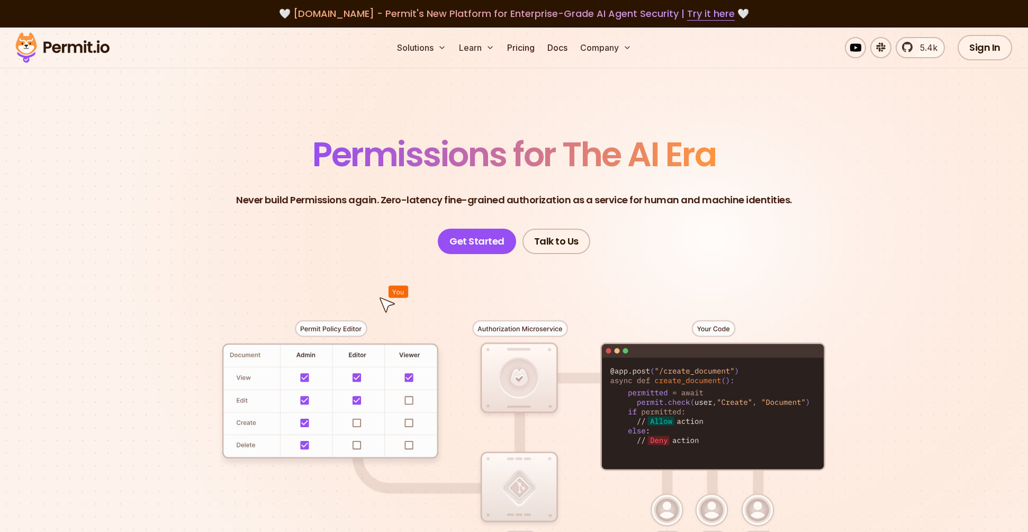  I want to click on a: Sign In, so click(984, 48).